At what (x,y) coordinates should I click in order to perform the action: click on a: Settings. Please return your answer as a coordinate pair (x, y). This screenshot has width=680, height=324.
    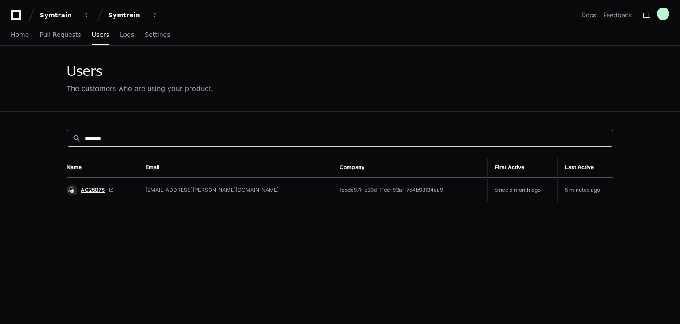
    Looking at the image, I should click on (157, 35).